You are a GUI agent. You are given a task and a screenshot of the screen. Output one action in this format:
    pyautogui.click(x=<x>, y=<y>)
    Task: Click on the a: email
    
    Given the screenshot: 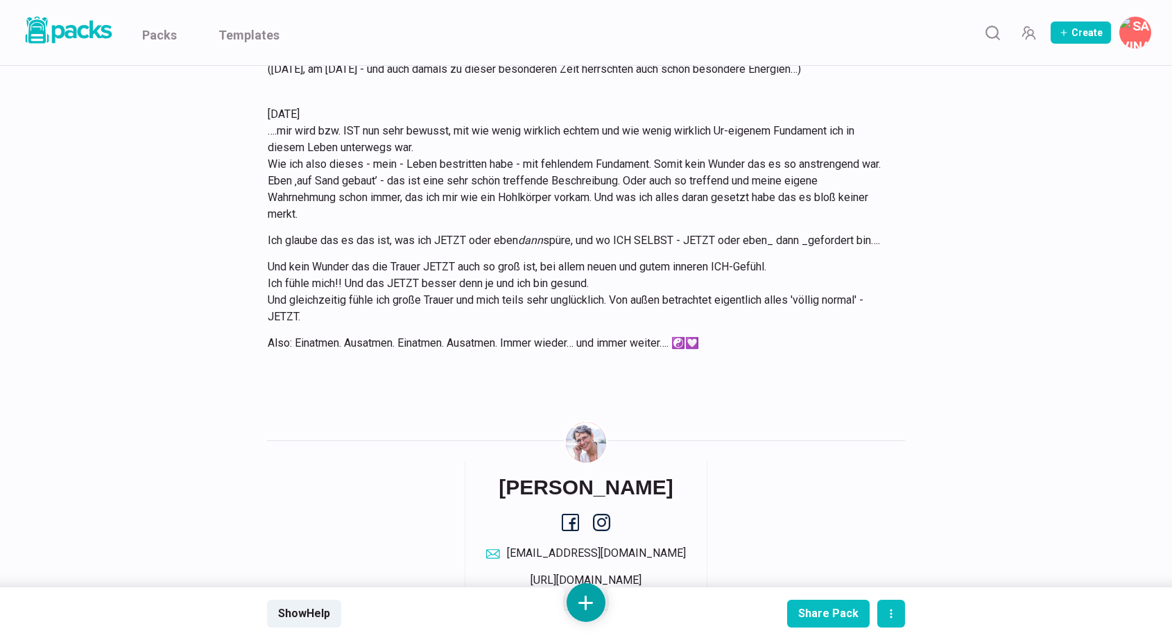 What is the action you would take?
    pyautogui.click(x=586, y=553)
    